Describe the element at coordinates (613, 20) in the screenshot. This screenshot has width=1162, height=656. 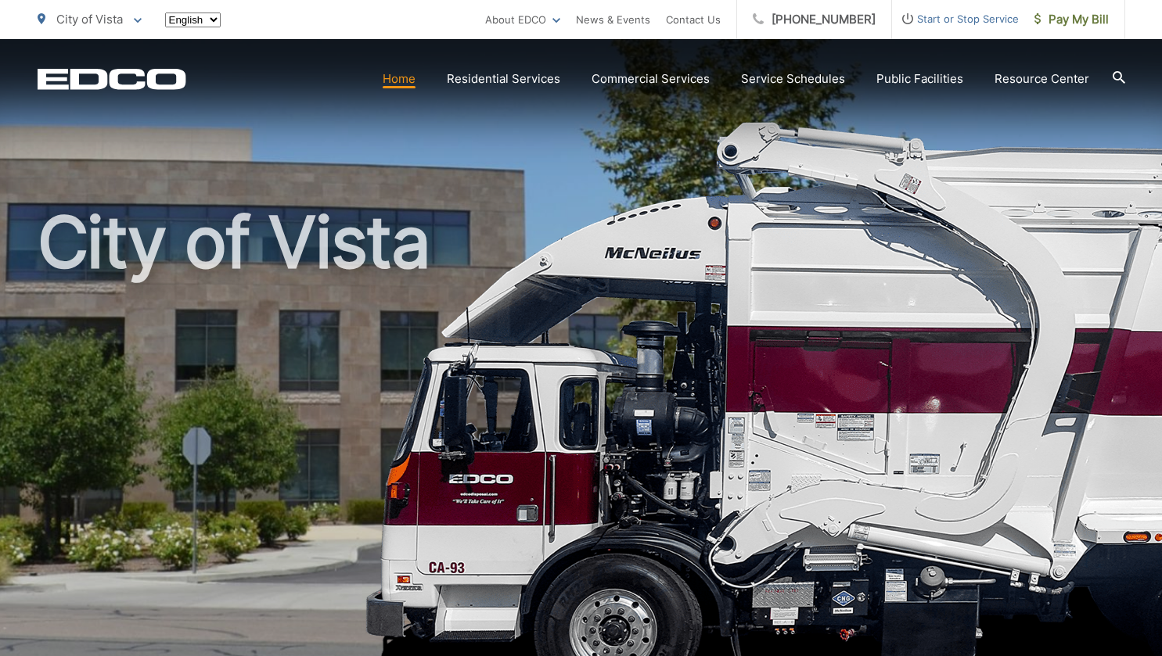
I see `a: News & Events` at that location.